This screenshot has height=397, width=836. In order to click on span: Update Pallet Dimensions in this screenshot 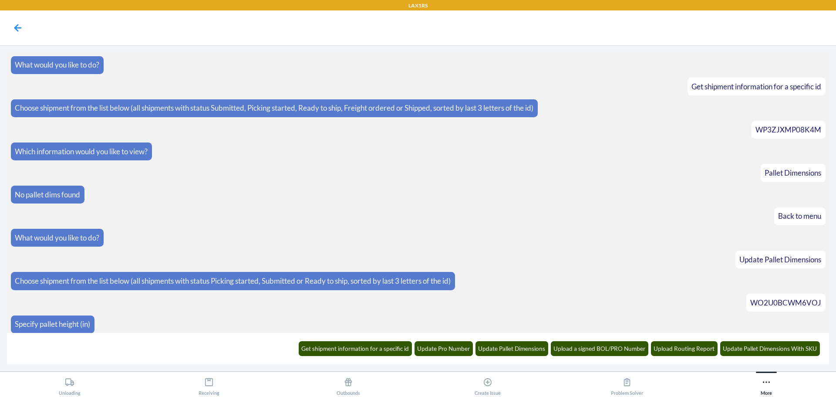, I will do `click(781, 259)`.